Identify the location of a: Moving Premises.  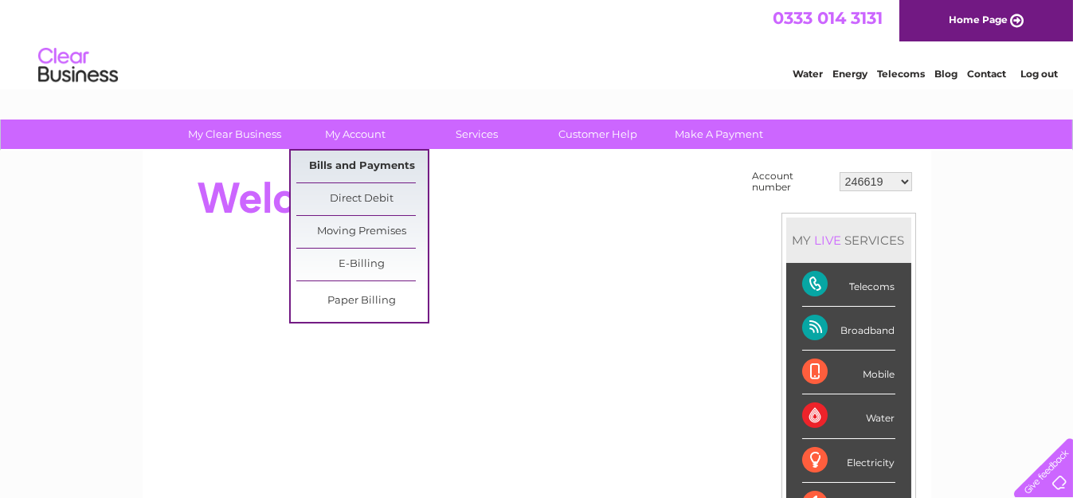
(362, 232).